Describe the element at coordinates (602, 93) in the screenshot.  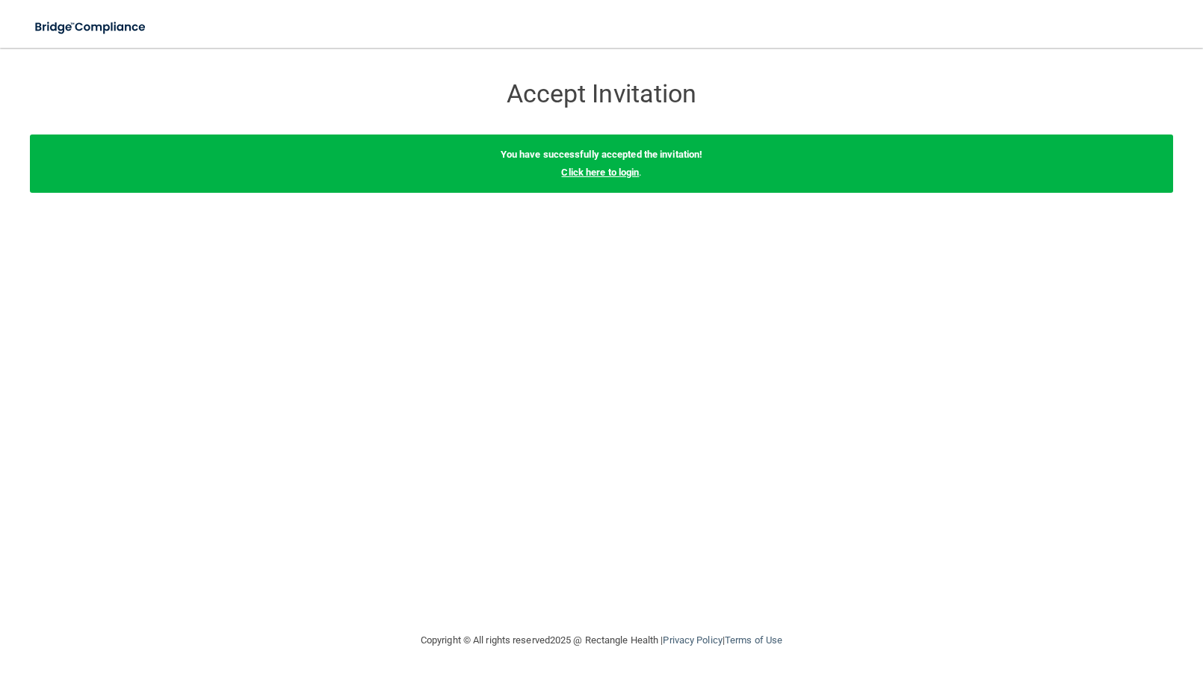
I see `h3: Accept Invitation` at that location.